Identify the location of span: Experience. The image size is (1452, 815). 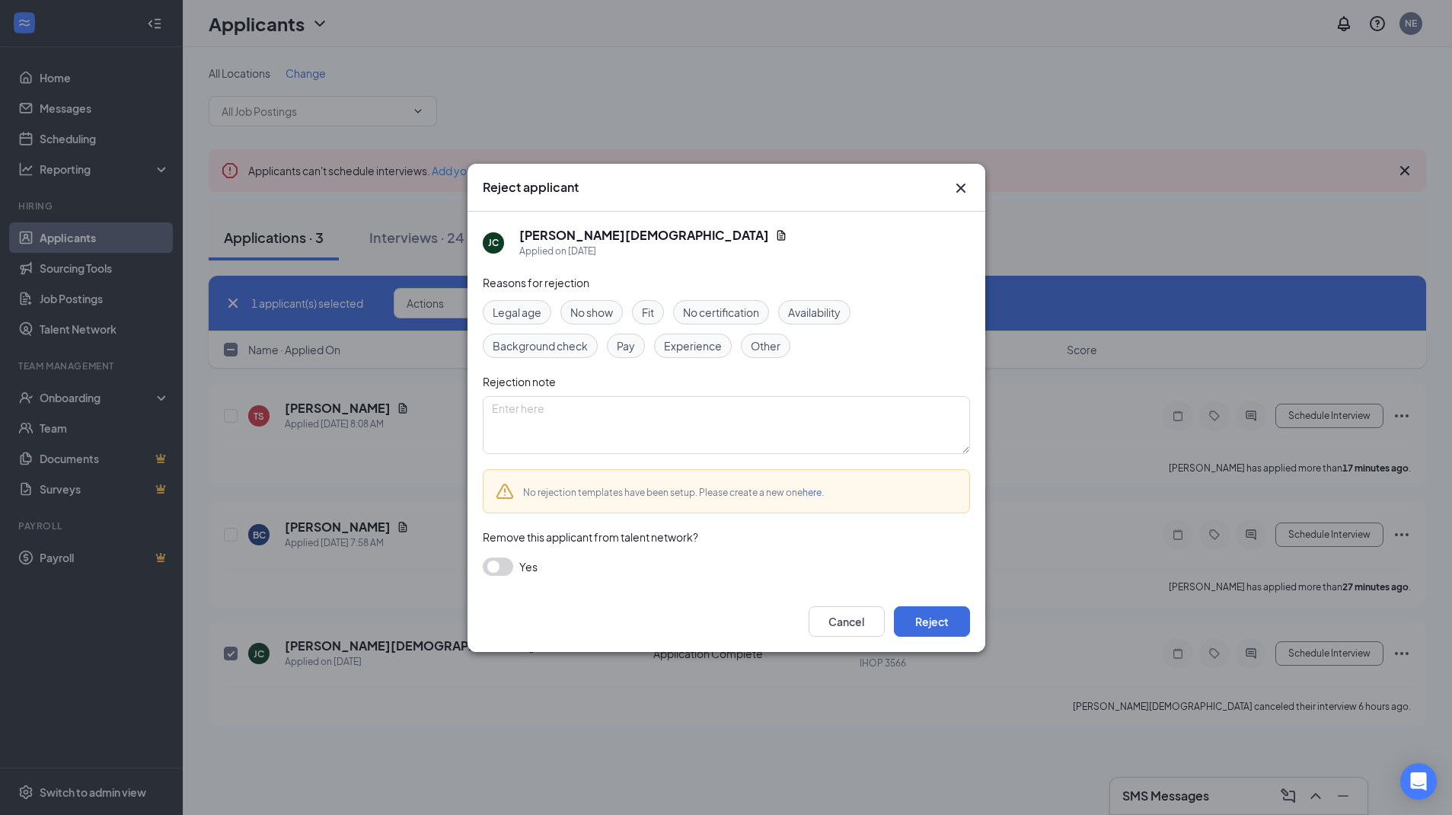
(693, 346).